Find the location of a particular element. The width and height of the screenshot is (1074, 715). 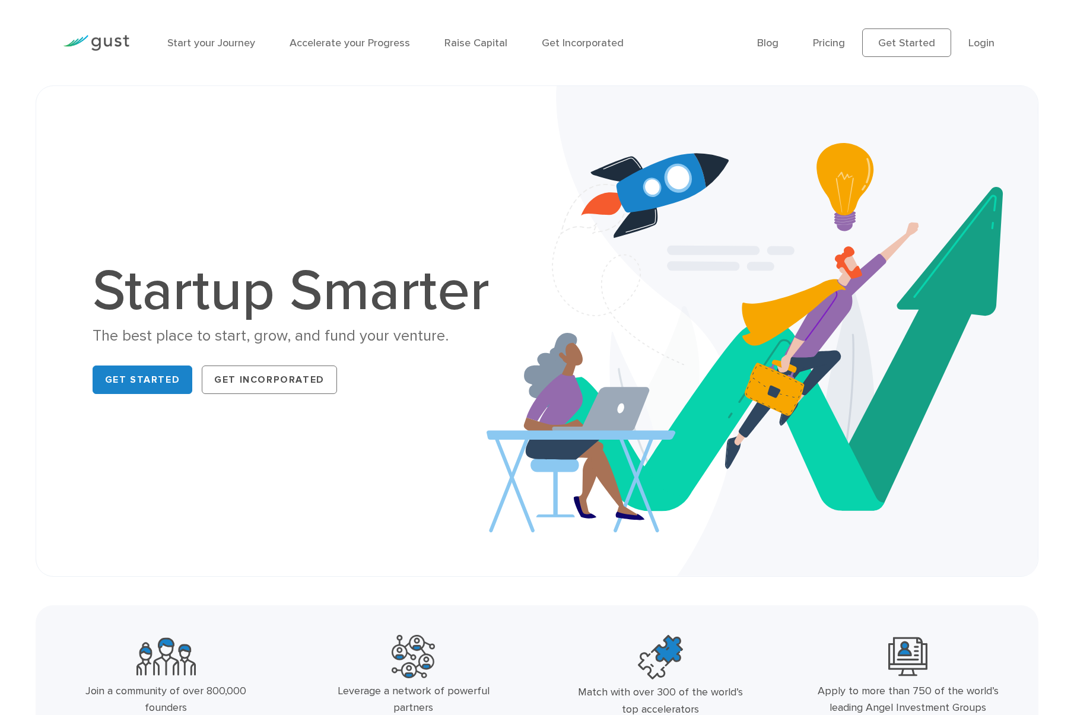

a: Accelerate your Progress is located at coordinates (350, 43).